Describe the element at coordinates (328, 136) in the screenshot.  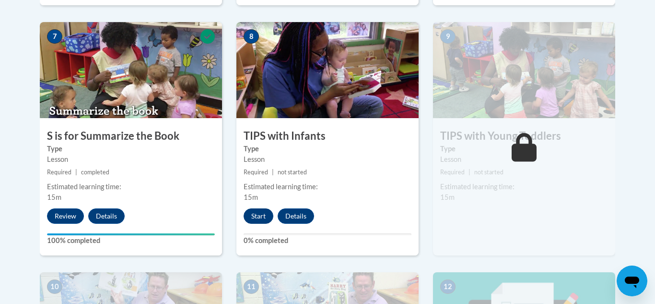
I see `h3: TIPS with Infants` at that location.